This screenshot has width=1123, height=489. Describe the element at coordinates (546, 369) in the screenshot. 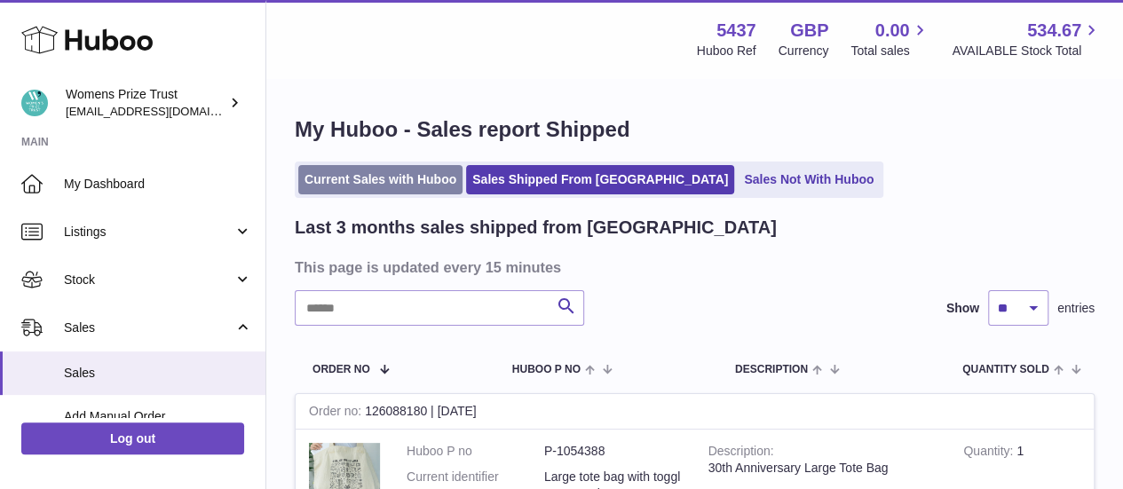

I see `span: Huboo P no` at that location.